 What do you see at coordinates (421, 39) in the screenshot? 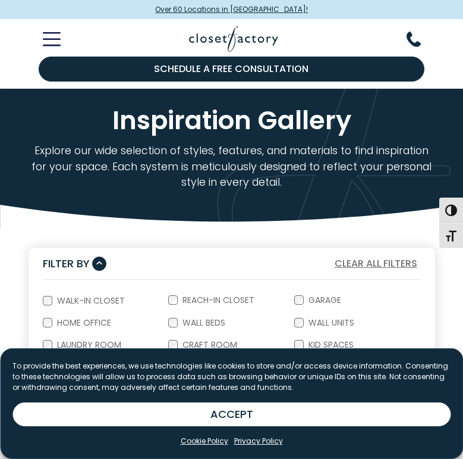
I see `button: Phone Number` at bounding box center [421, 39].